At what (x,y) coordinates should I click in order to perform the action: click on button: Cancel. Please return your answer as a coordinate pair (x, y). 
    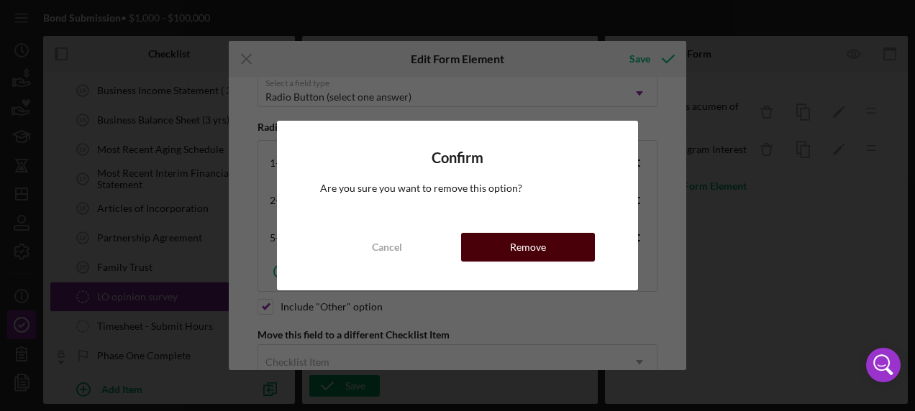
    Looking at the image, I should click on (387, 247).